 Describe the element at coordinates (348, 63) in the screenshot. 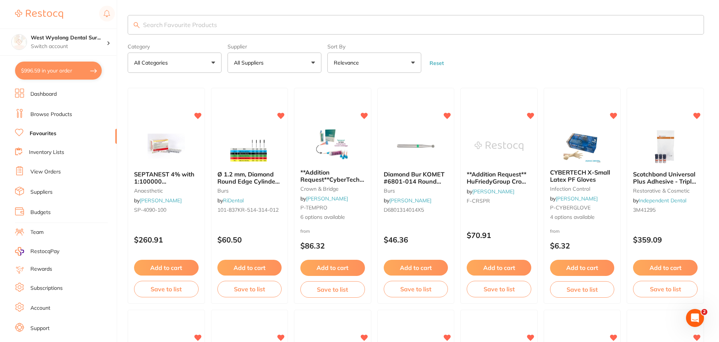

I see `p: Relevance` at that location.